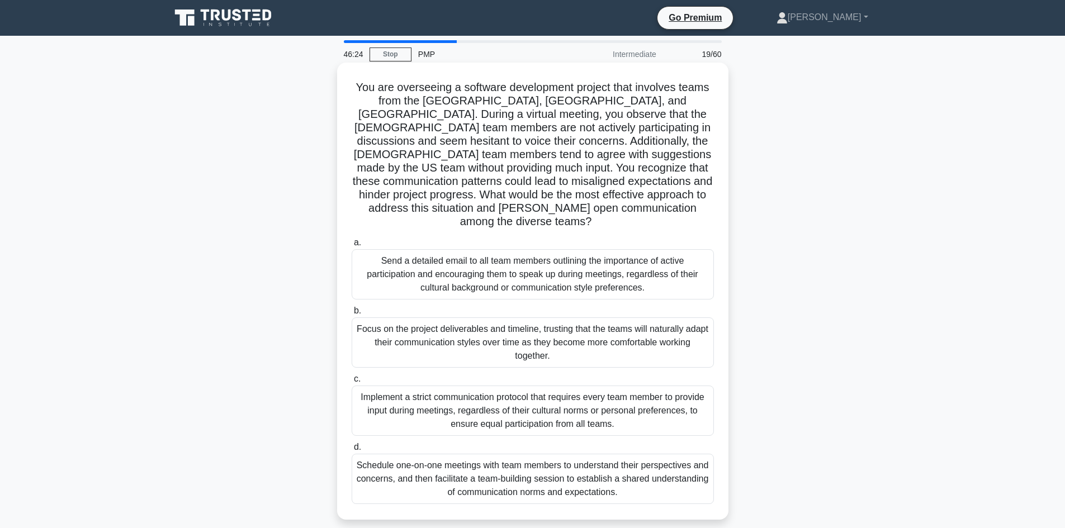 This screenshot has width=1065, height=528. I want to click on a: Go Premium, so click(695, 17).